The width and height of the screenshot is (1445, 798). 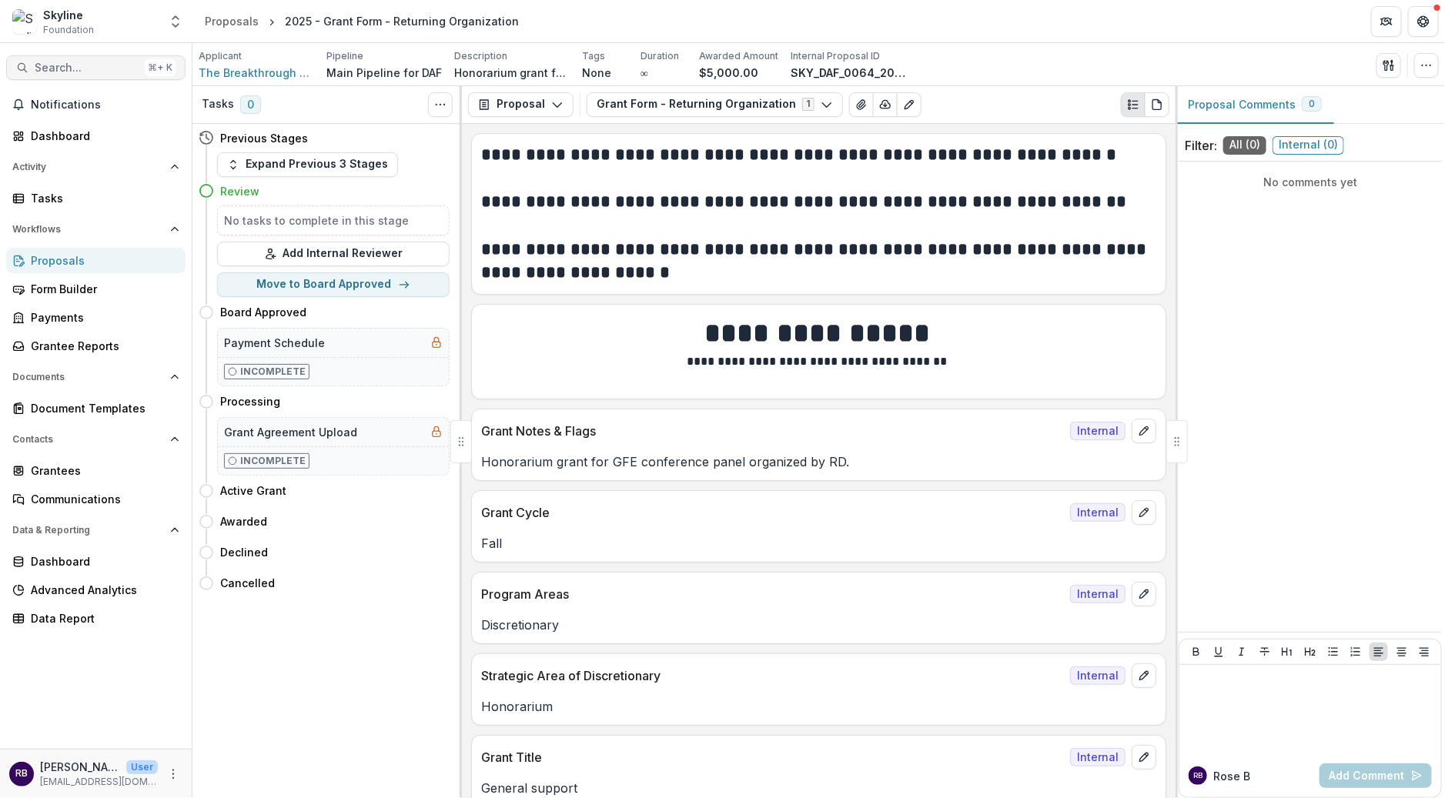 What do you see at coordinates (102, 561) in the screenshot?
I see `div: Dashboard` at bounding box center [102, 561].